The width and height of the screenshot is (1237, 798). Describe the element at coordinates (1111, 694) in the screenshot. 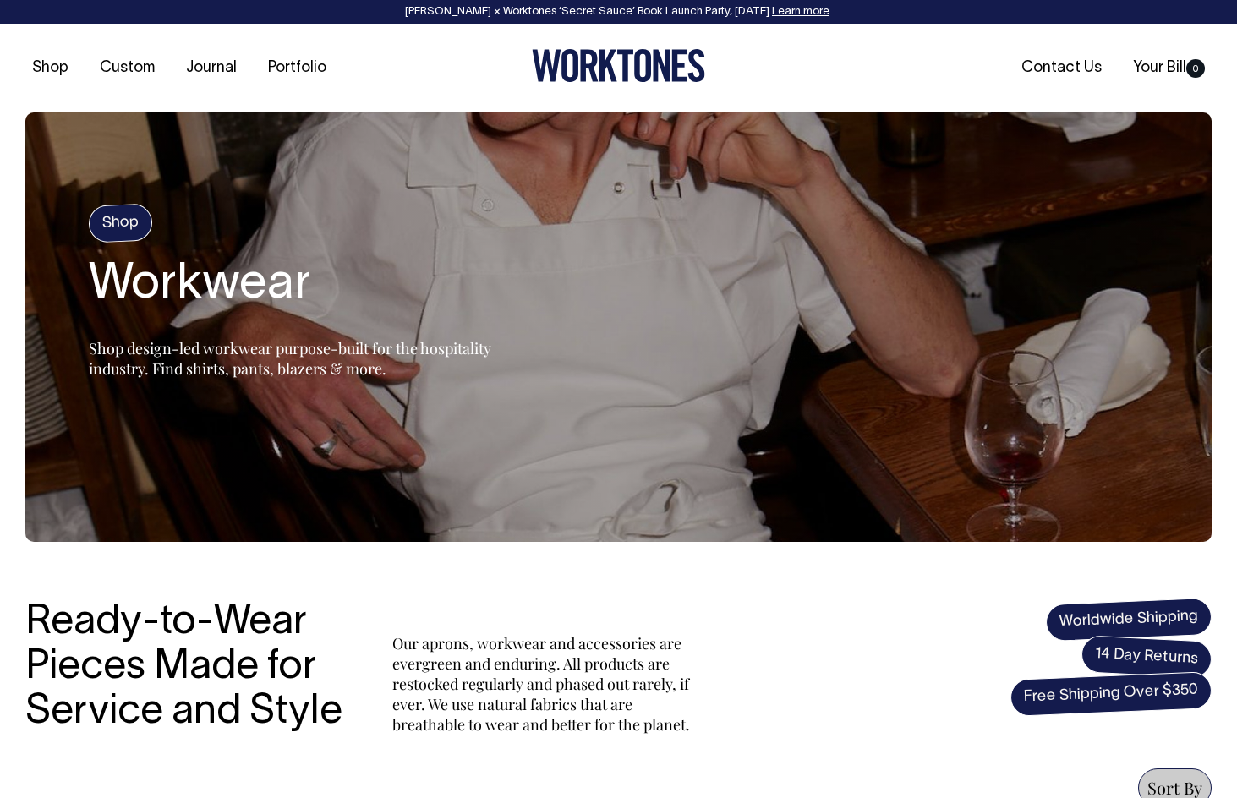

I see `span: Free Shipping Over $350` at that location.